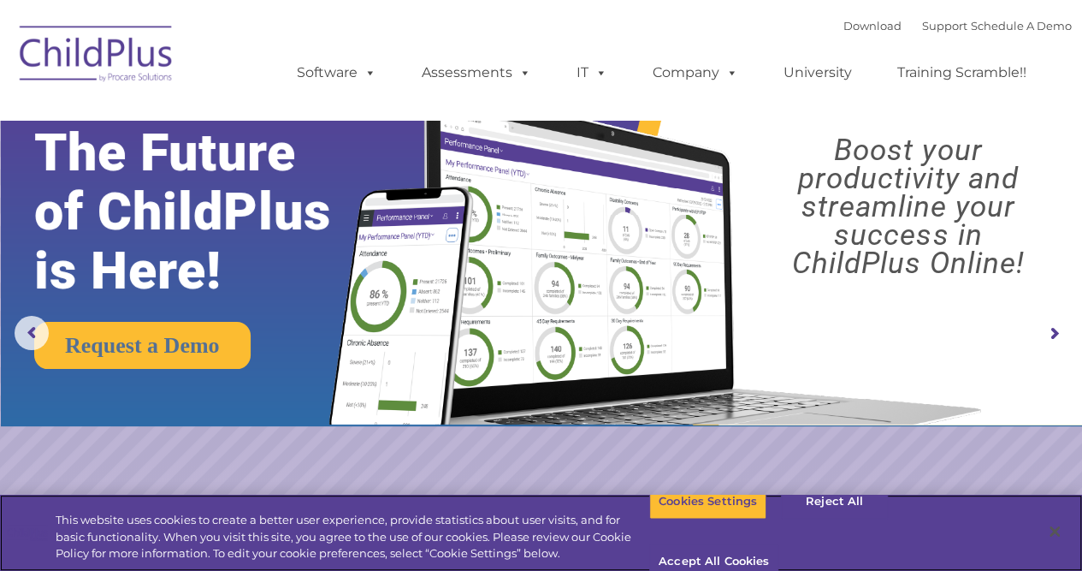  Describe the element at coordinates (872, 26) in the screenshot. I see `a: Download` at that location.